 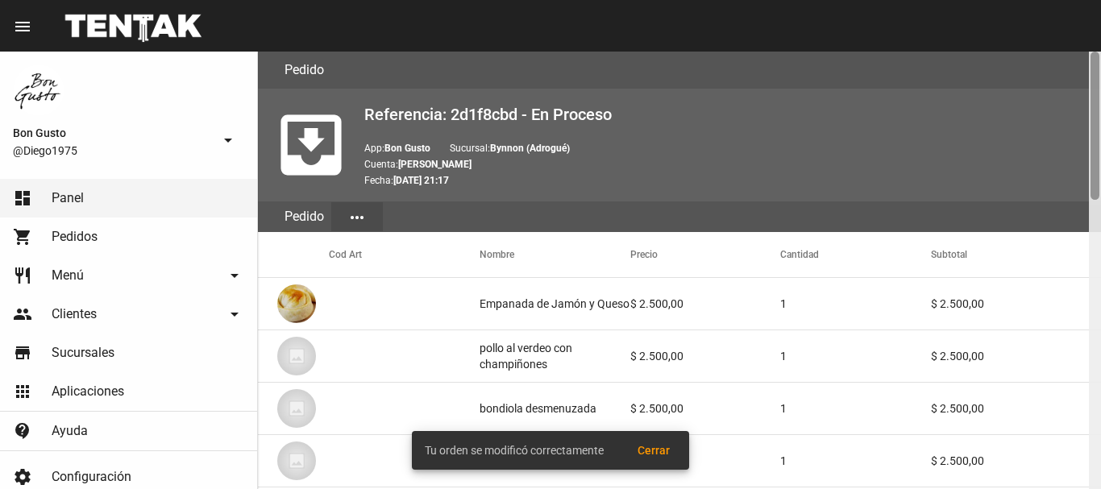 What do you see at coordinates (23, 198) in the screenshot?
I see `mat-icon: dashboard` at bounding box center [23, 198].